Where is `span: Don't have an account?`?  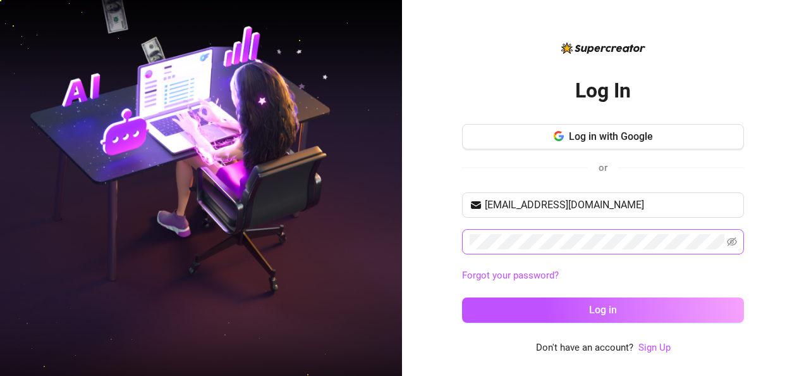
span: Don't have an account? is located at coordinates (585, 348).